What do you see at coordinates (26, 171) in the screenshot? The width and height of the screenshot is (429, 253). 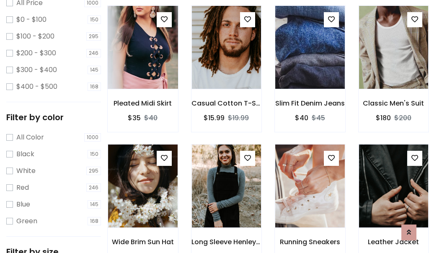 I see `label: White` at bounding box center [26, 171].